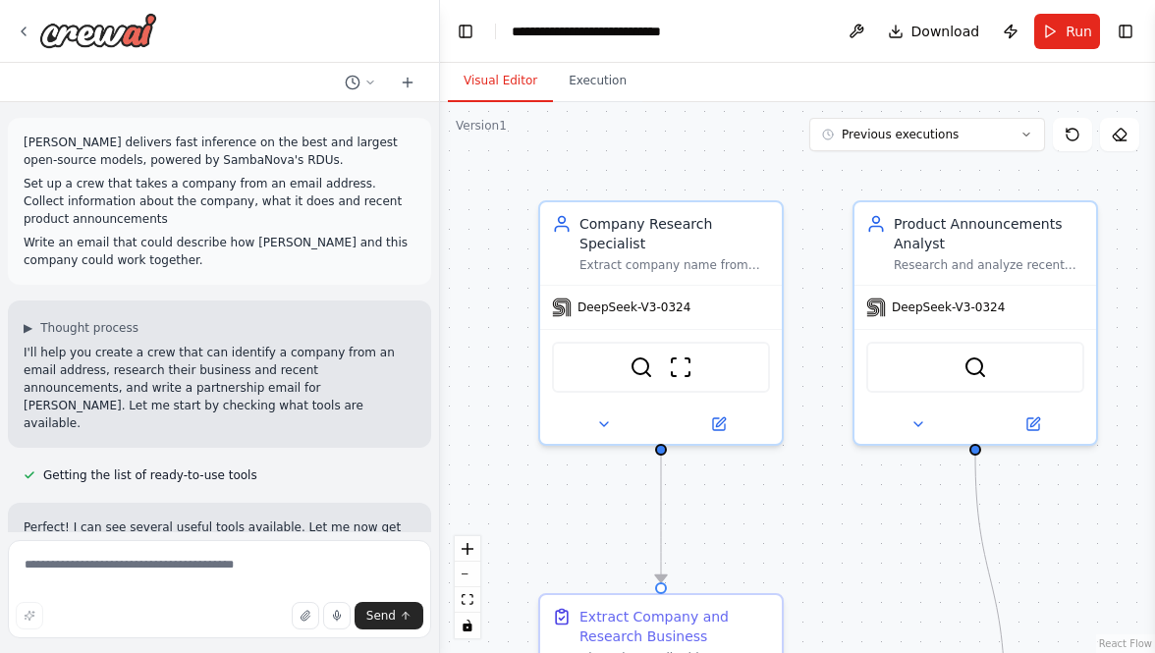  I want to click on div: Extract company name from email addresses and conduct comprehensive research about companies, inc..., so click(675, 265).